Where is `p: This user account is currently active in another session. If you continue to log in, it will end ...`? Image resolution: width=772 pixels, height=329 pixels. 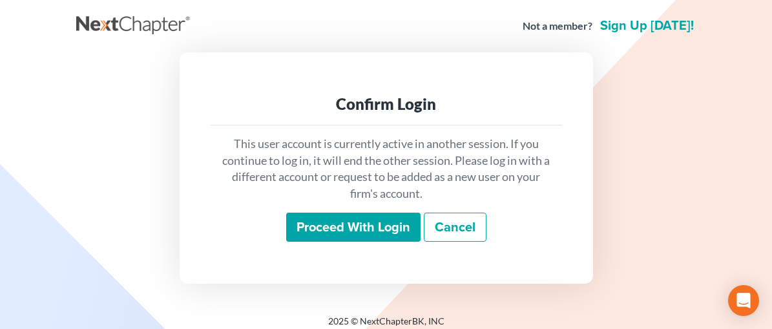
p: This user account is currently active in another session. If you continue to log in, it will end ... is located at coordinates (386, 169).